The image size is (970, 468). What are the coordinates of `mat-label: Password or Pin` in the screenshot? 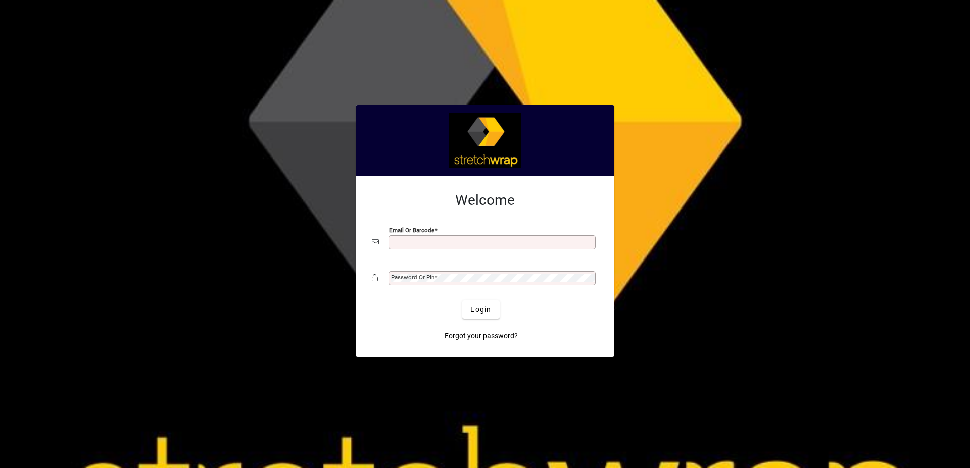 It's located at (413, 277).